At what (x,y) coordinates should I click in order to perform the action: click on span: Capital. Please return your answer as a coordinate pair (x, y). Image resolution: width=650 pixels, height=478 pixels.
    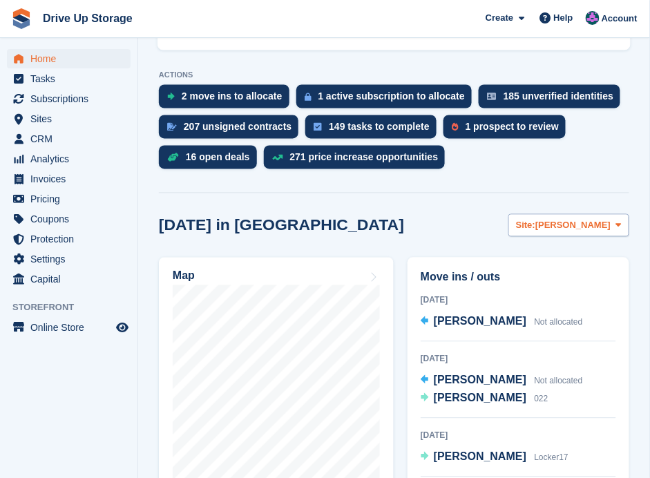
    Looking at the image, I should click on (72, 279).